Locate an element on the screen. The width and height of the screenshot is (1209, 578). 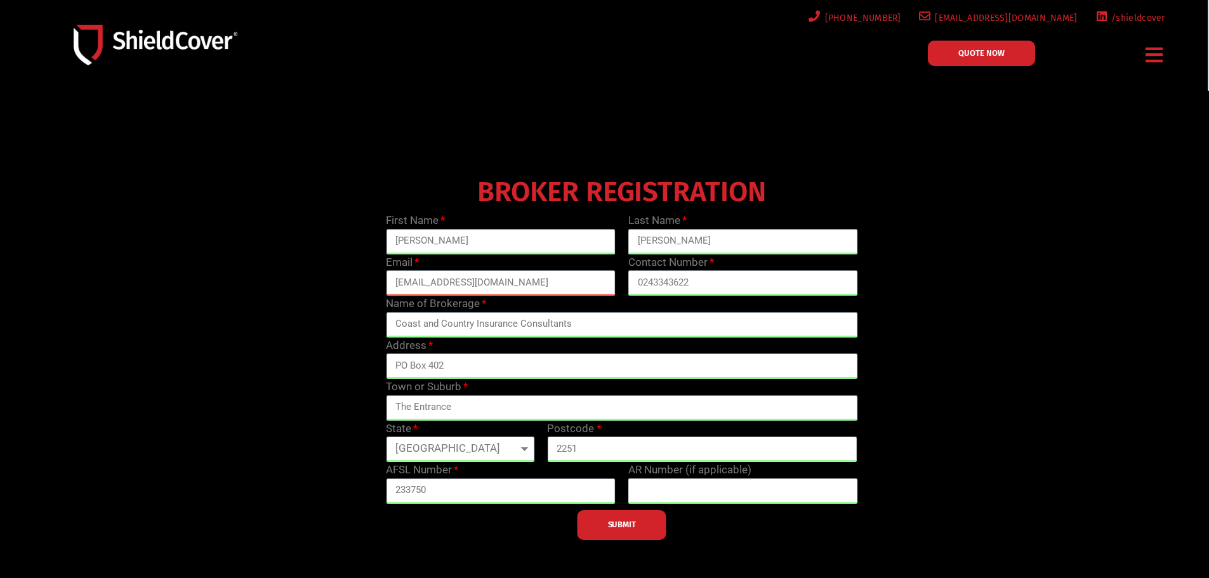
span: QUOTE NOW is located at coordinates (981, 53).